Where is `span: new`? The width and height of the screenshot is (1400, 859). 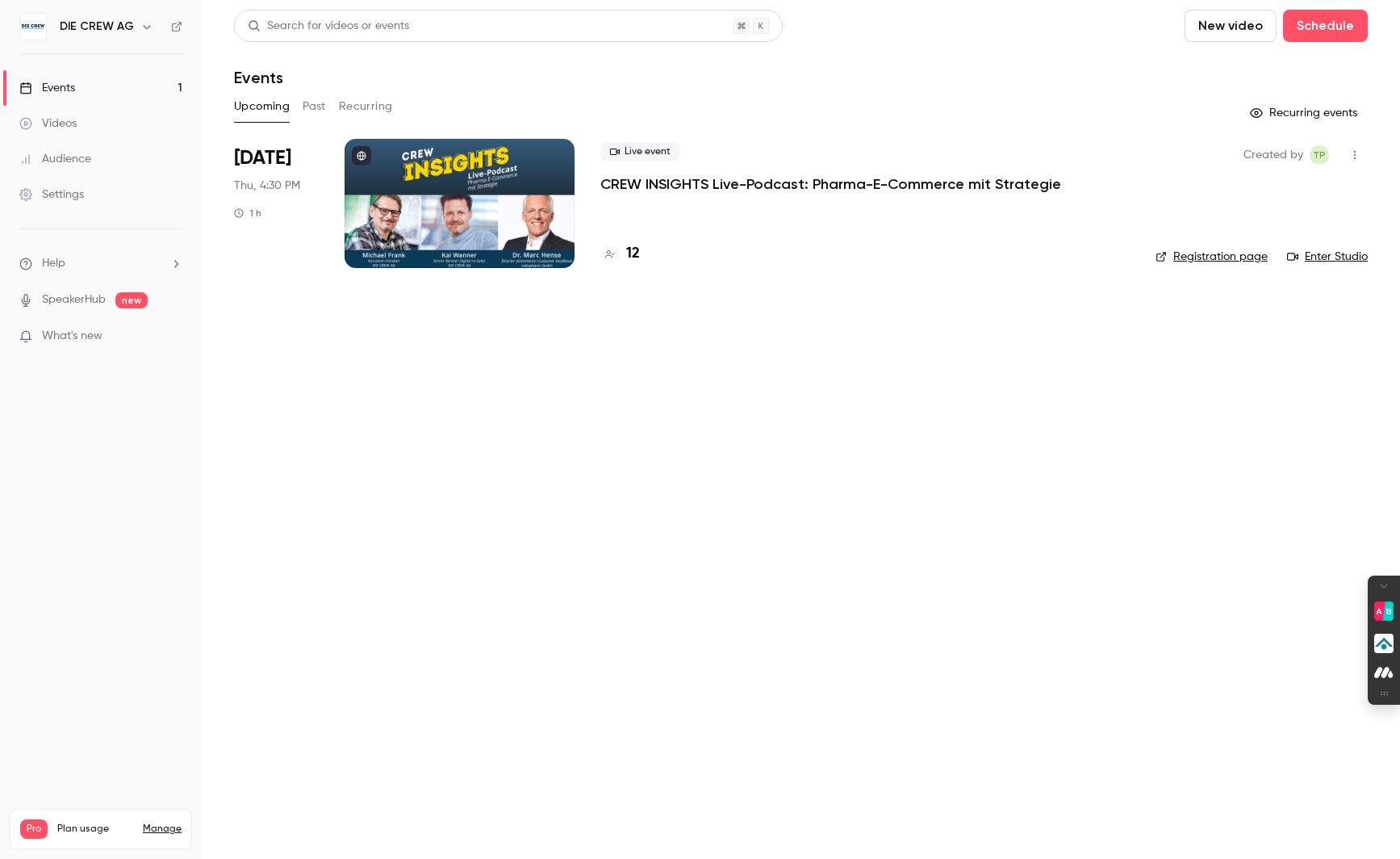
span: new is located at coordinates (132, 301).